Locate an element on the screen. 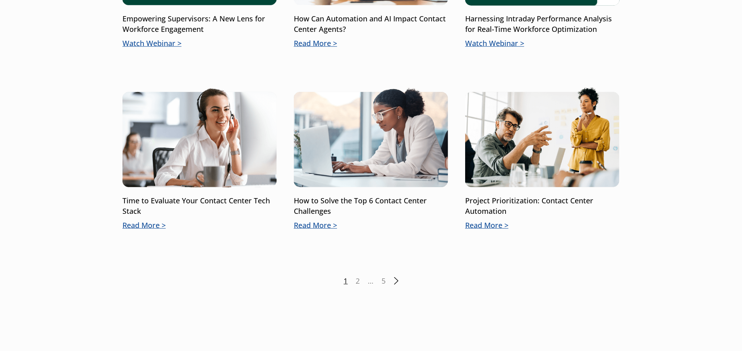 The width and height of the screenshot is (742, 351). p: Project Prioritization: Contact Center Automation is located at coordinates (542, 206).